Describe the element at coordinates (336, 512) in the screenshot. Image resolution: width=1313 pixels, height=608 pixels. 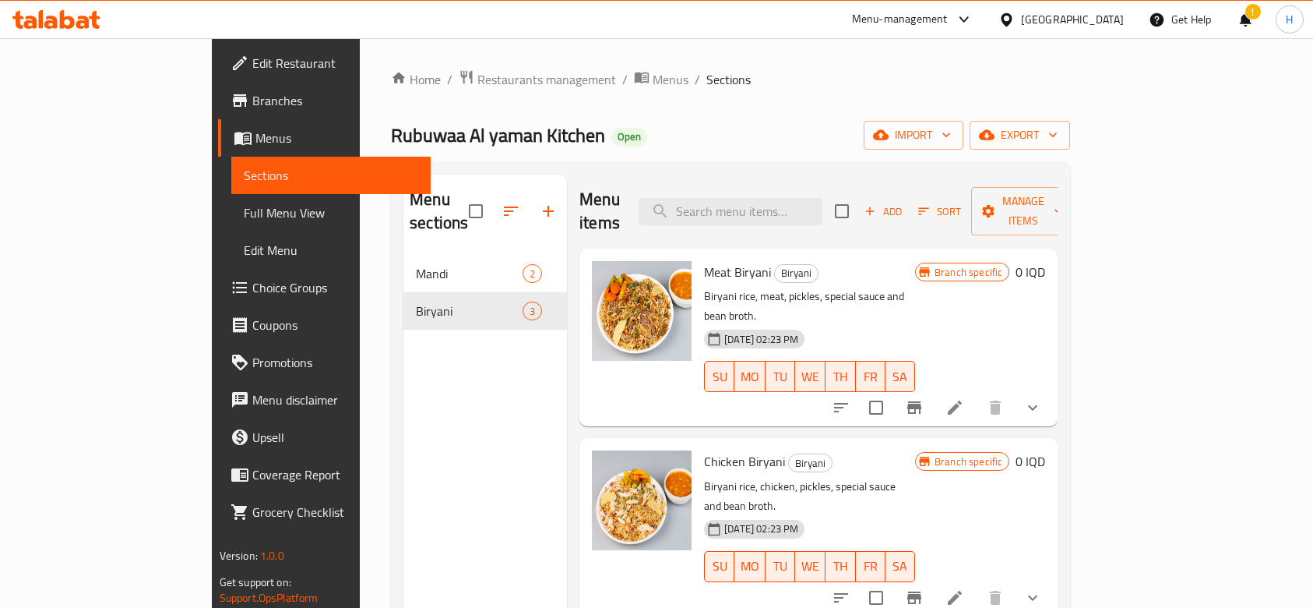
I see `span: Grocery Checklist` at that location.